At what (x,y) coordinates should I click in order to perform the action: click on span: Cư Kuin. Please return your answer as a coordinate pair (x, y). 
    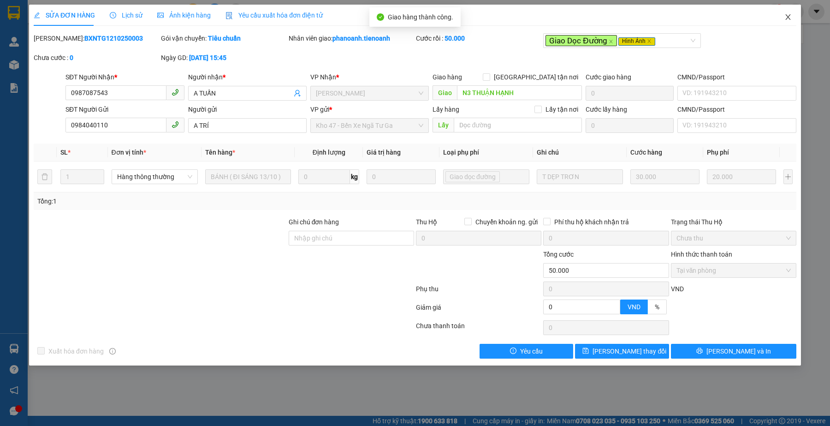
    Looking at the image, I should click on (370, 93).